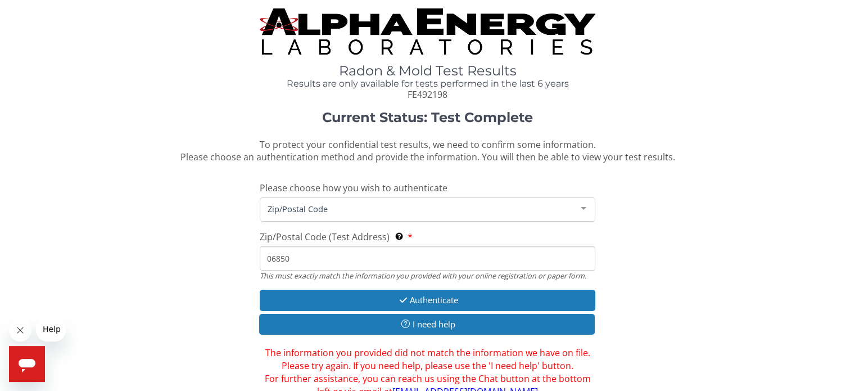 This screenshot has width=855, height=391. I want to click on span: Please choose how you wish to authenticate, so click(354, 188).